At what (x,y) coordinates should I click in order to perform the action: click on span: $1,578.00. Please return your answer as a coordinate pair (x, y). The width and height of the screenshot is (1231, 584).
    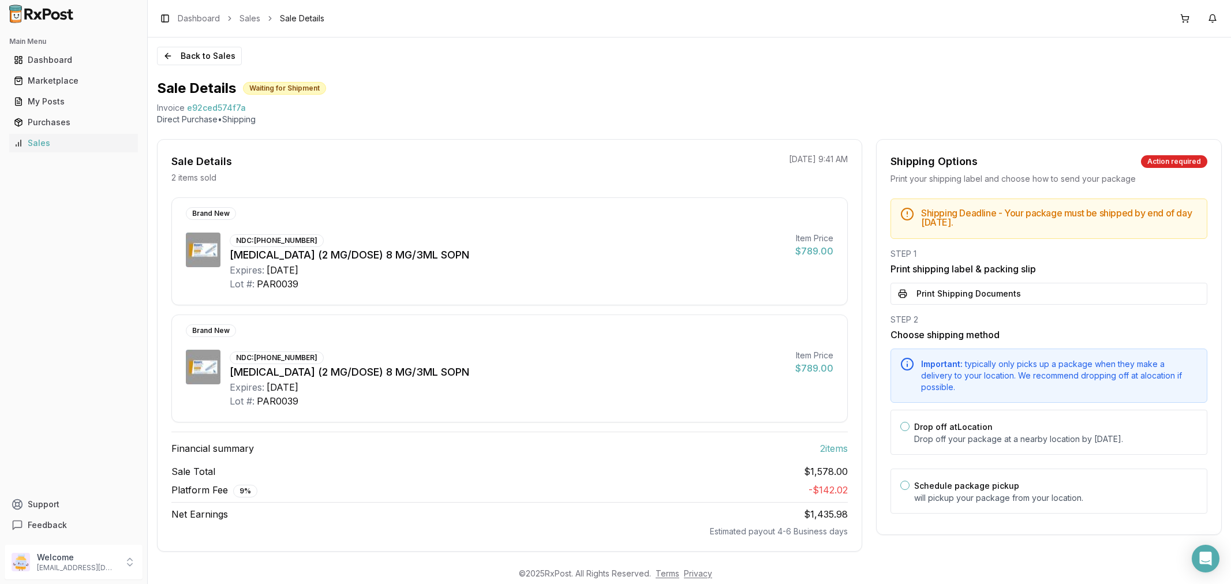
    Looking at the image, I should click on (826, 471).